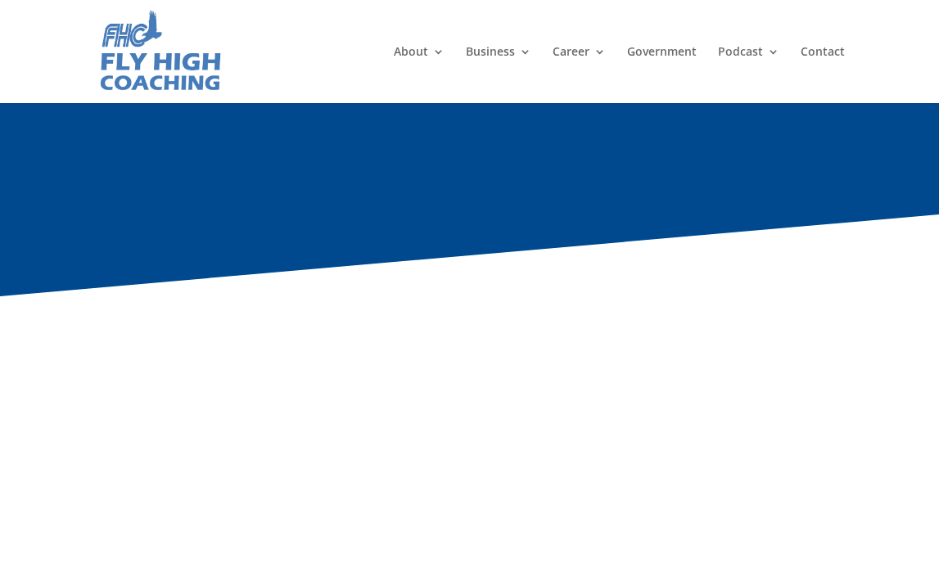 The image size is (939, 586). What do you see at coordinates (579, 75) in the screenshot?
I see `a: Career` at bounding box center [579, 75].